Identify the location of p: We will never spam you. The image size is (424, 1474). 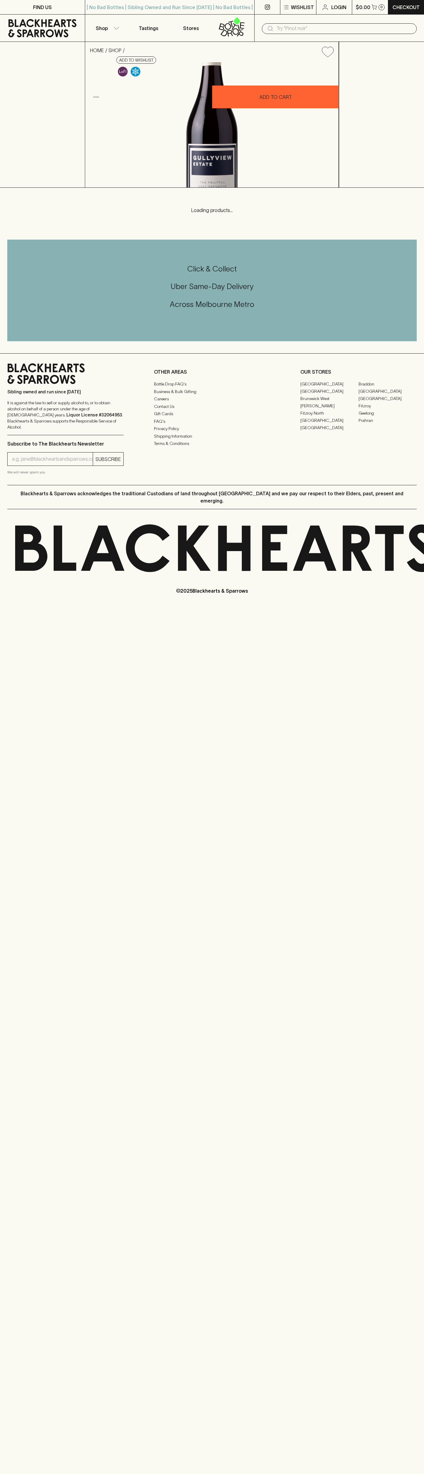
(66, 472).